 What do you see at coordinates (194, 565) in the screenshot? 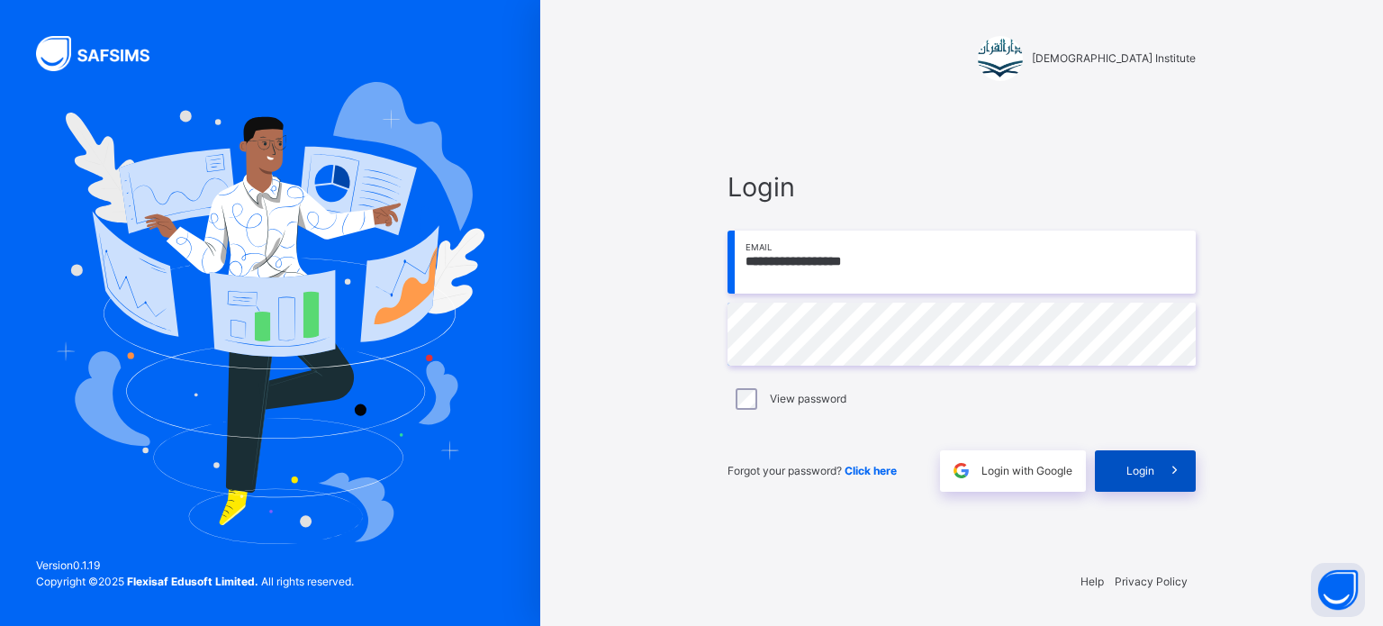
I see `span: Version 0.1.19` at bounding box center [194, 565].